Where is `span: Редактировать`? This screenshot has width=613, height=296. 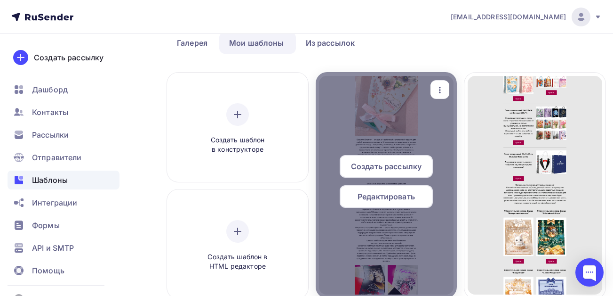
span: Редактировать is located at coordinates (386, 196).